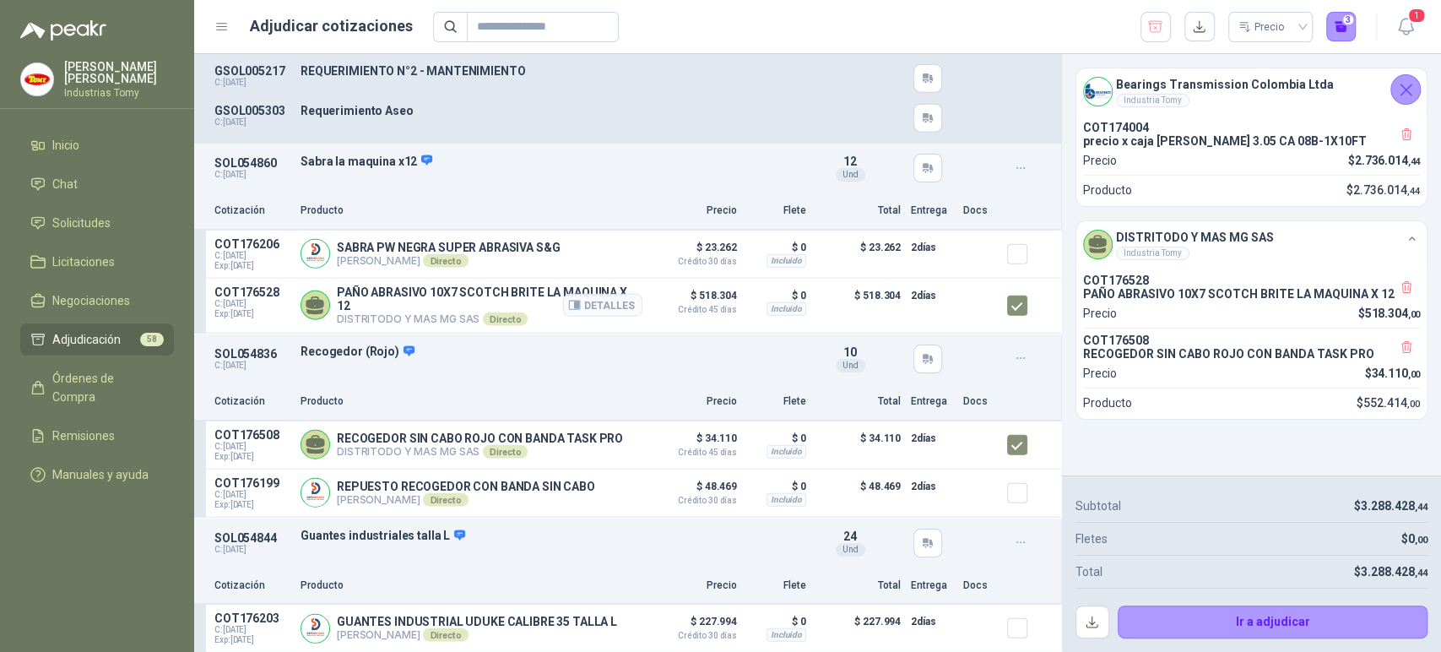 Image resolution: width=1441 pixels, height=652 pixels. What do you see at coordinates (549, 352) in the screenshot?
I see `p: Recogedor (Rojo)` at bounding box center [549, 352].